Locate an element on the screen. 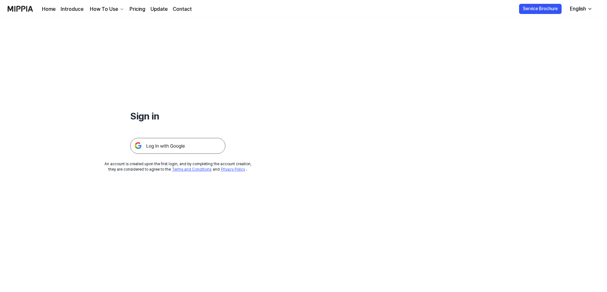 The width and height of the screenshot is (607, 292). a: Terms and Conditions is located at coordinates (192, 169).